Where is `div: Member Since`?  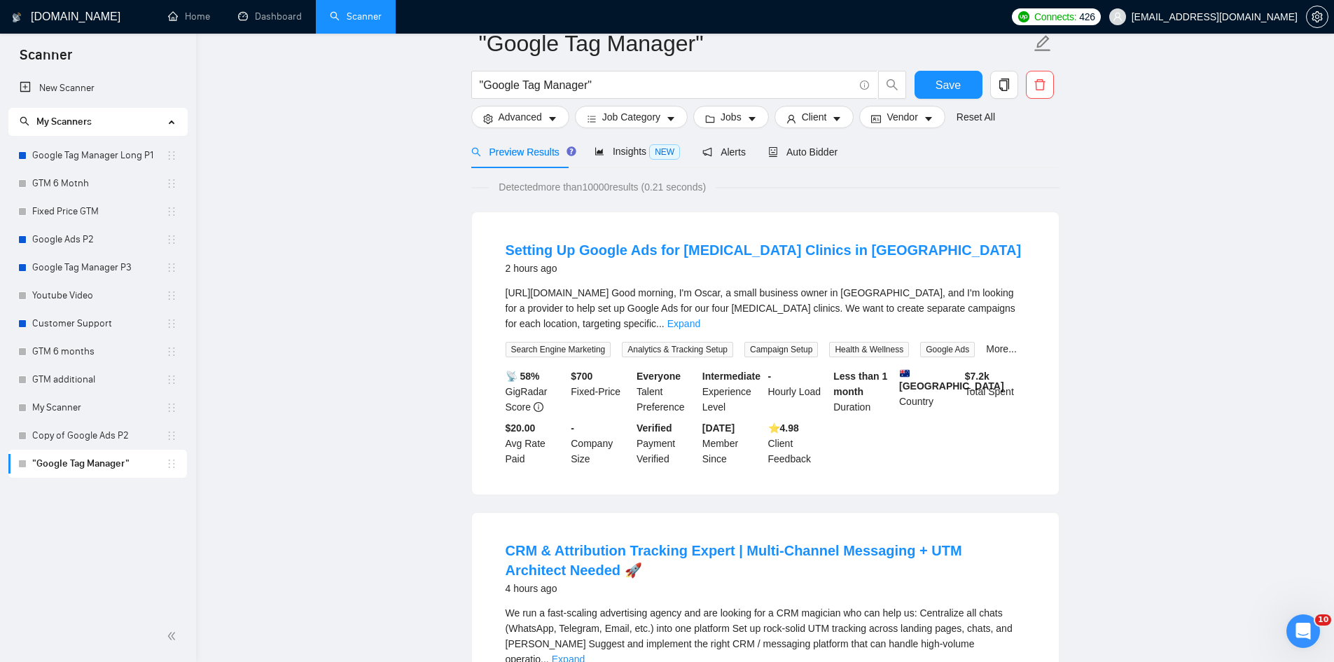 div: Member Since is located at coordinates (733, 443).